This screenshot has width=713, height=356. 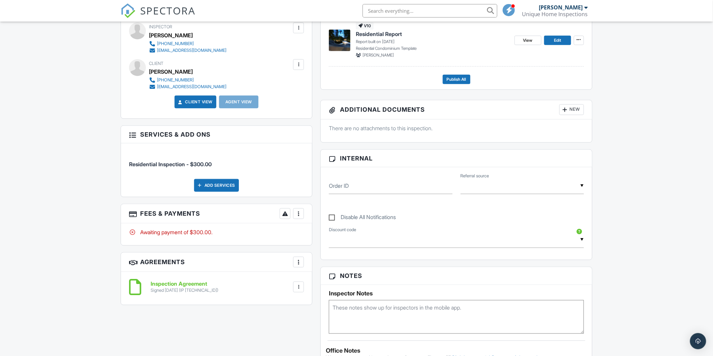 I want to click on a: SPECTORA, so click(x=158, y=16).